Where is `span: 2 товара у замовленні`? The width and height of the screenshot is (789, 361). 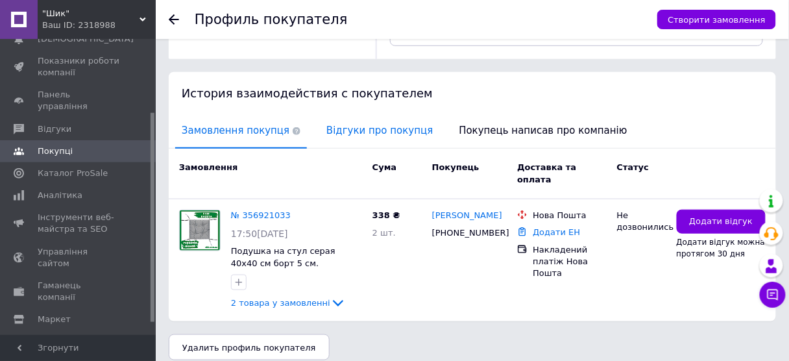
span: 2 товара у замовленні is located at coordinates (280, 302).